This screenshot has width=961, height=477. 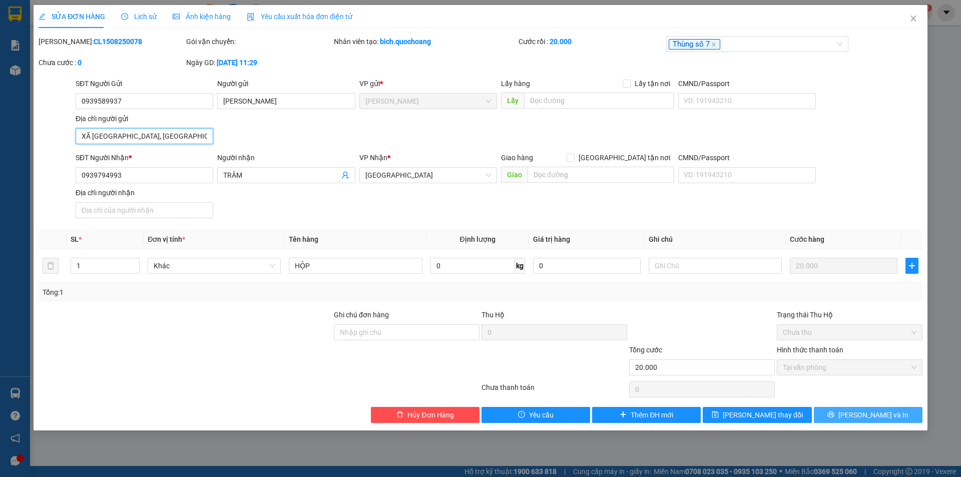 I want to click on span: kg, so click(x=520, y=266).